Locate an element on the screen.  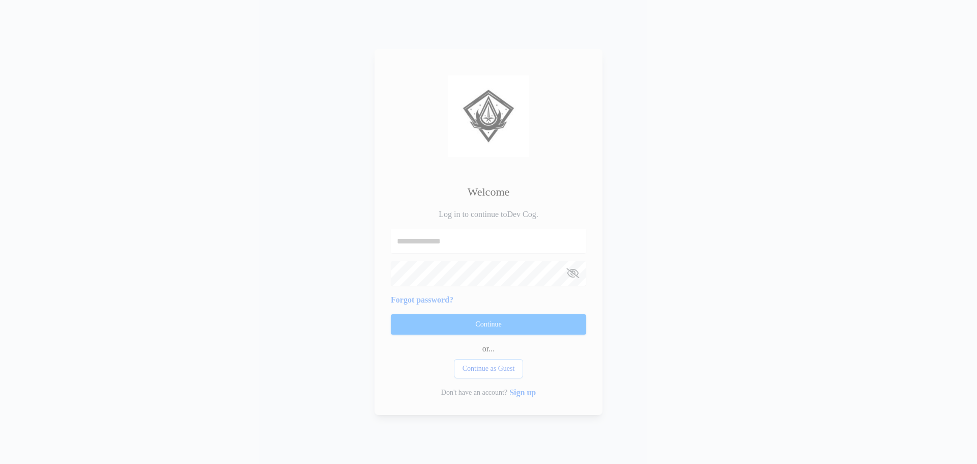
button: Continue as Guest is located at coordinates (489, 369).